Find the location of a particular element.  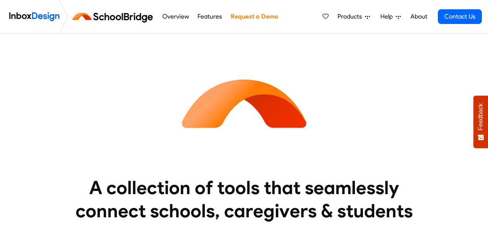

heading: A collection of tools that seamlessly connect schools, caregivers & students is located at coordinates (244, 199).